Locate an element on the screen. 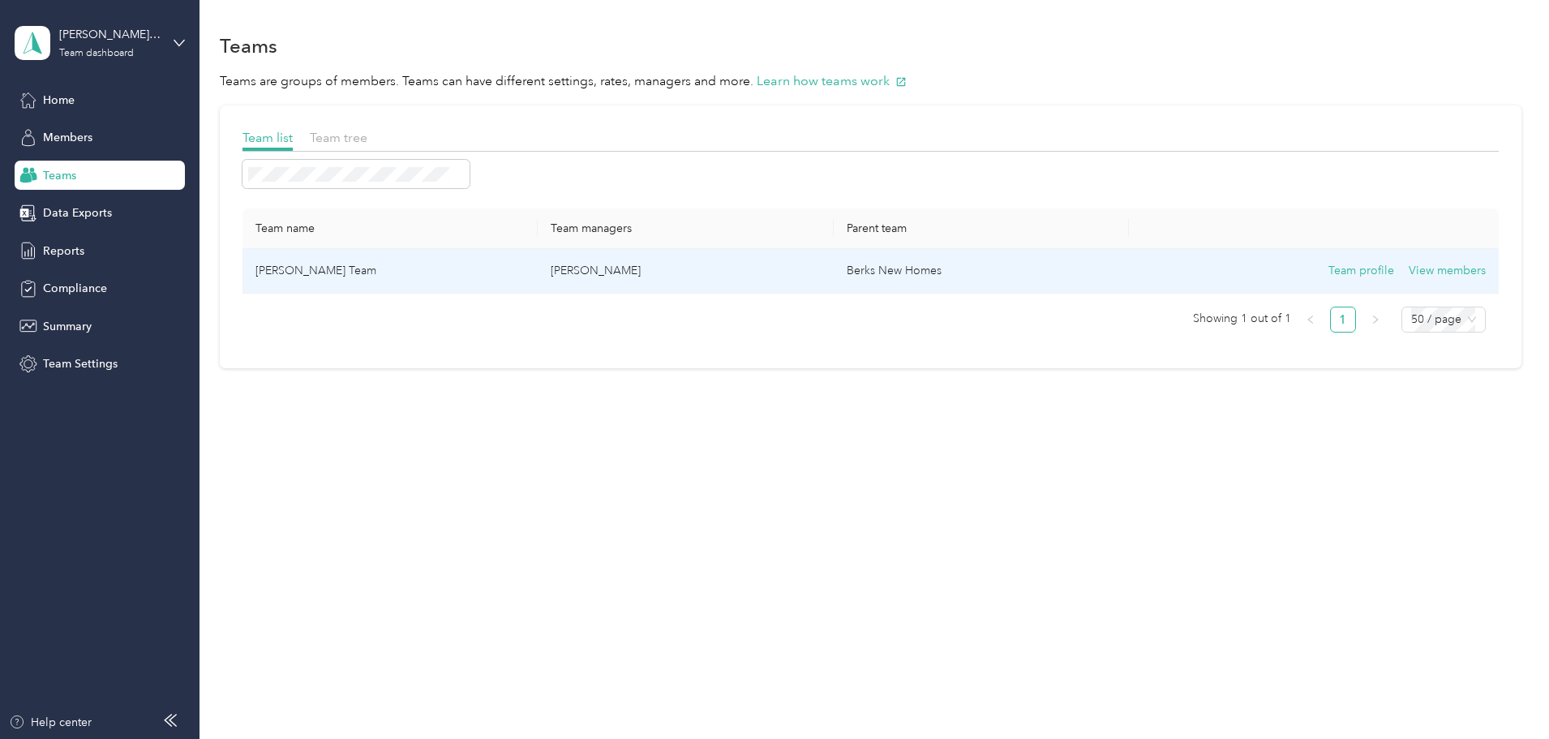 This screenshot has width=1549, height=739. p: Teams are groups of members. Teams can have different settings, rates, managers and more. is located at coordinates (870, 81).